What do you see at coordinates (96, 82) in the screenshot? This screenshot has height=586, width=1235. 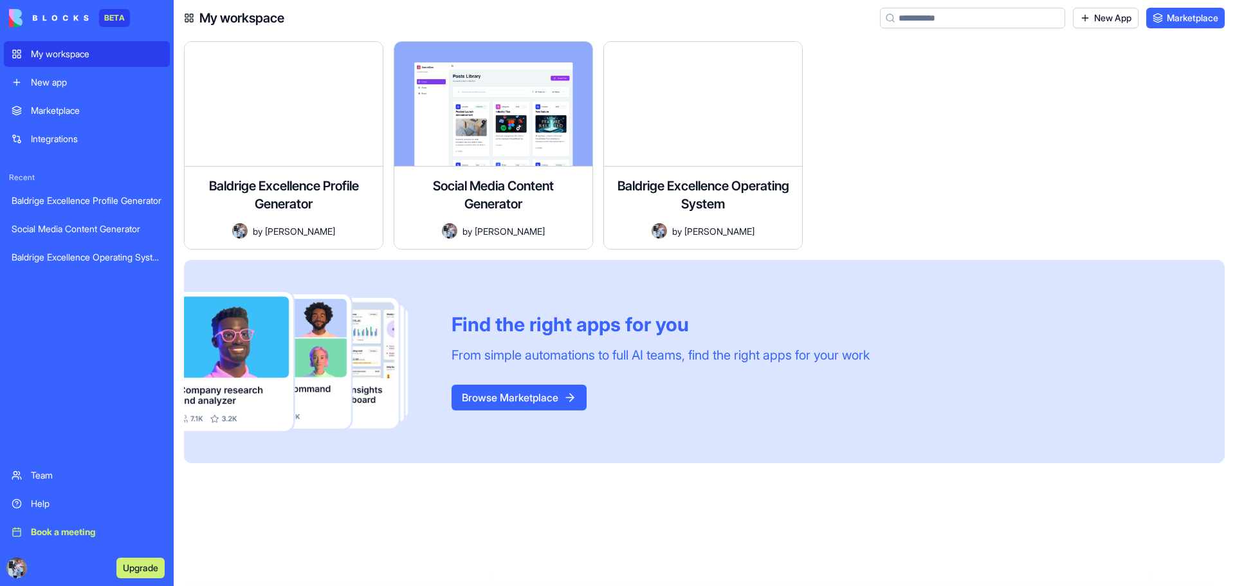 I see `div: New app` at bounding box center [96, 82].